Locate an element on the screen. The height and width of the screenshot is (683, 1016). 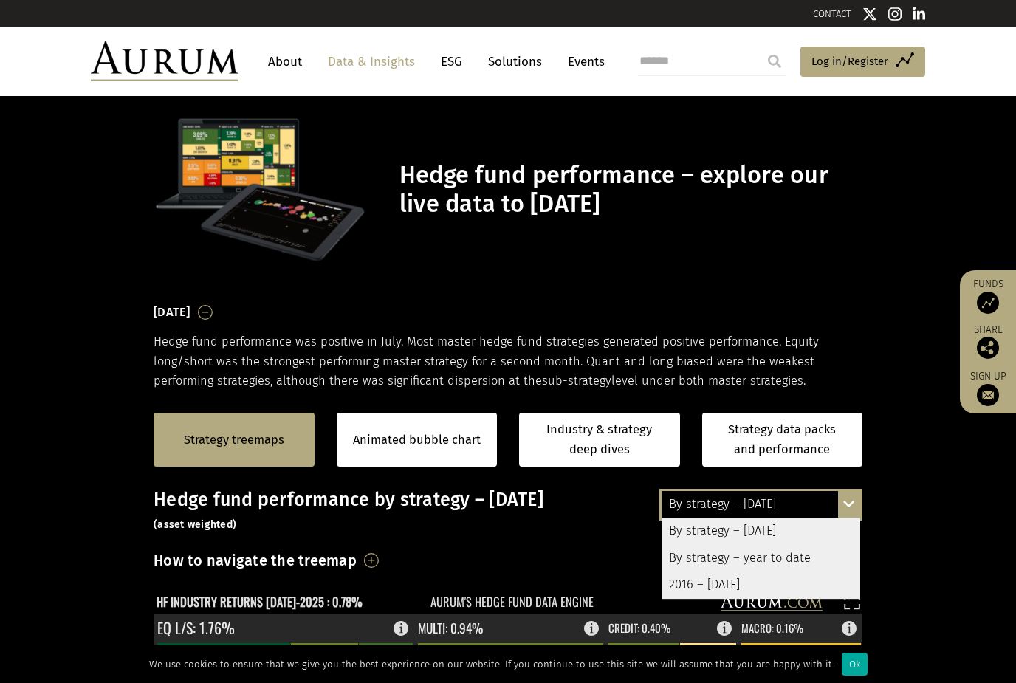
a: Industry & strategy deep dives is located at coordinates (600, 440).